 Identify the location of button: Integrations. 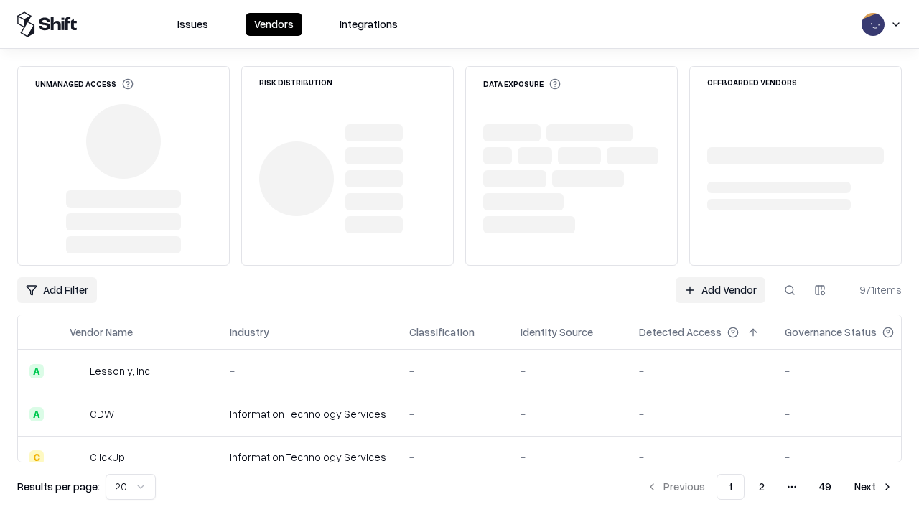
(368, 24).